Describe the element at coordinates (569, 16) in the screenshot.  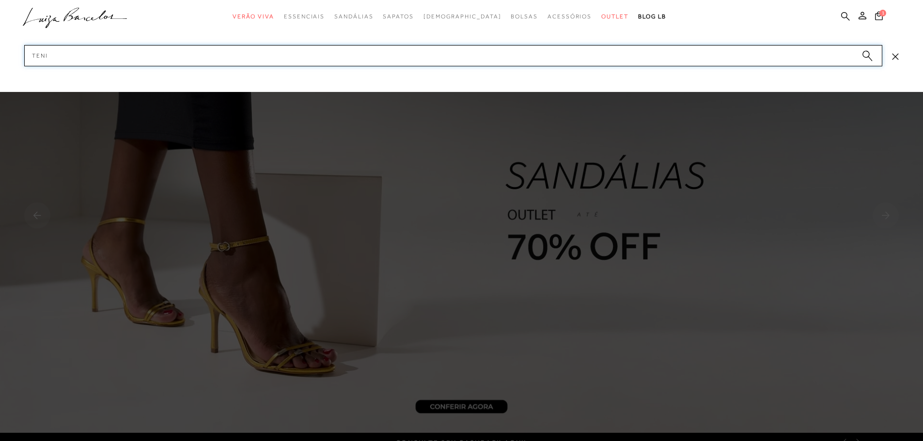
I see `span: Acessórios` at that location.